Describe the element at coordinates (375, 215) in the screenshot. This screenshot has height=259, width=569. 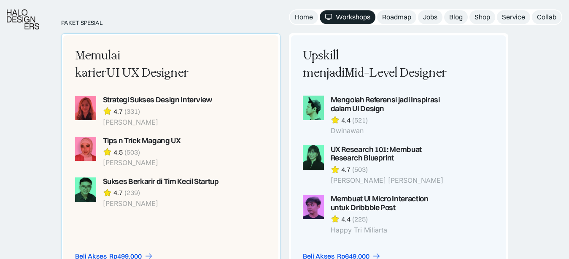
I see `a: Membuat UI Micro Interaction untuk Dribbble Post4.4(225)Happy Tri Miliarta` at that location.